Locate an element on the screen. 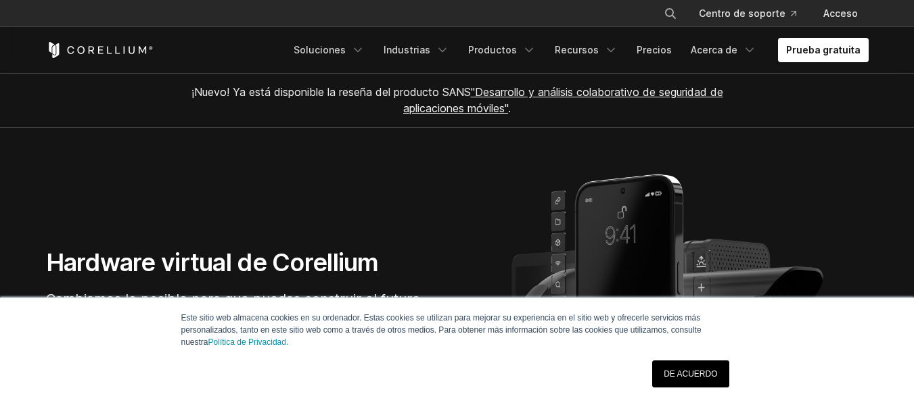  font: ¡Nuevo! Ya está disponible la reseña del producto SANS is located at coordinates (331, 92).